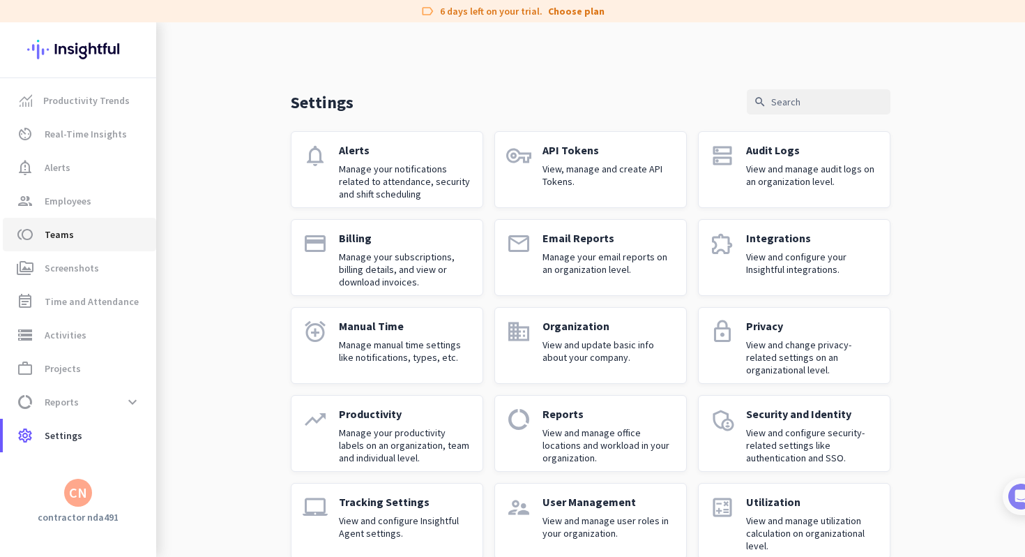 The image size is (1025, 557). I want to click on p: API Tokens, so click(609, 150).